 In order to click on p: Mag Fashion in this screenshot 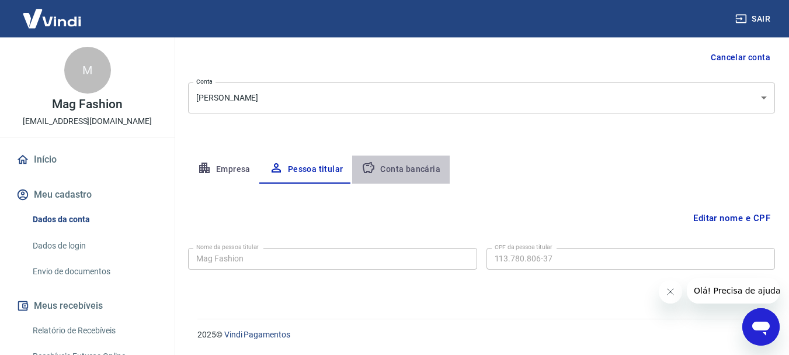, I will do `click(87, 104)`.